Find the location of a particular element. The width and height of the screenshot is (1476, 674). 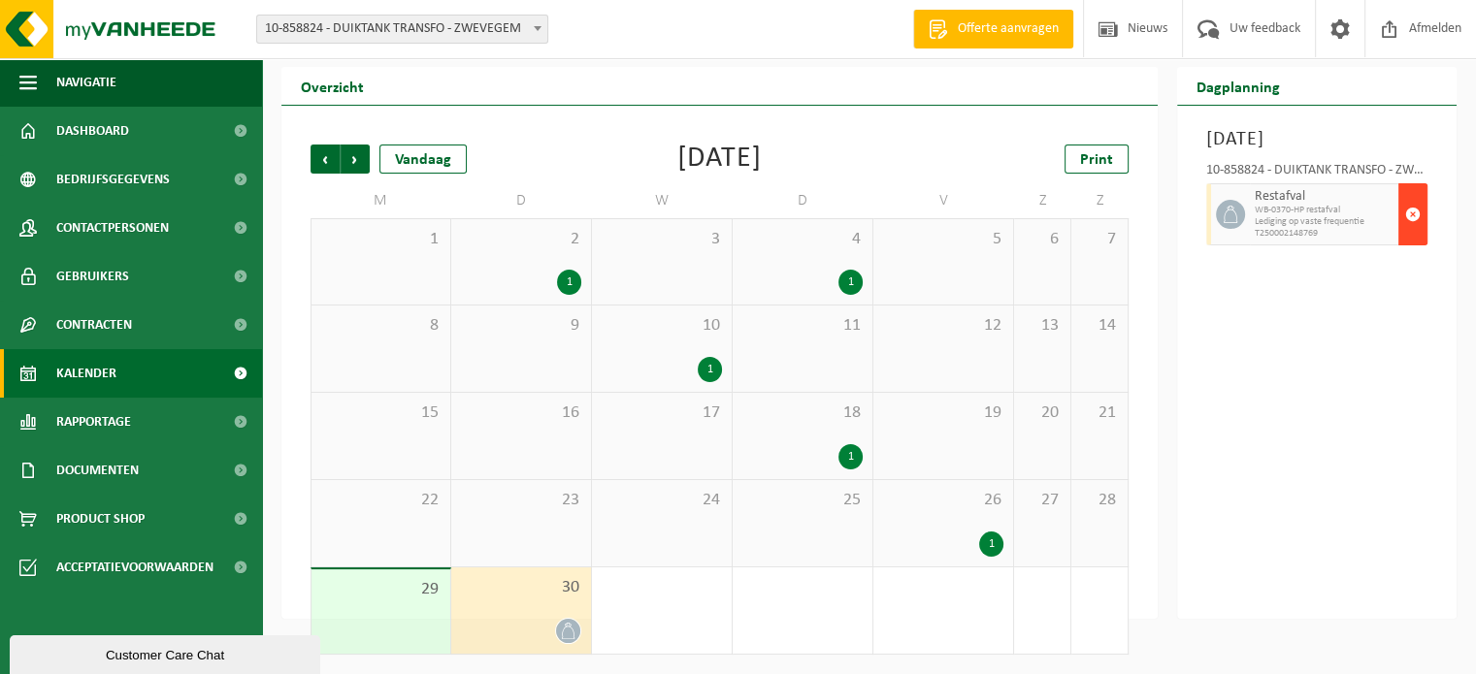

span: 23 is located at coordinates (521, 501).